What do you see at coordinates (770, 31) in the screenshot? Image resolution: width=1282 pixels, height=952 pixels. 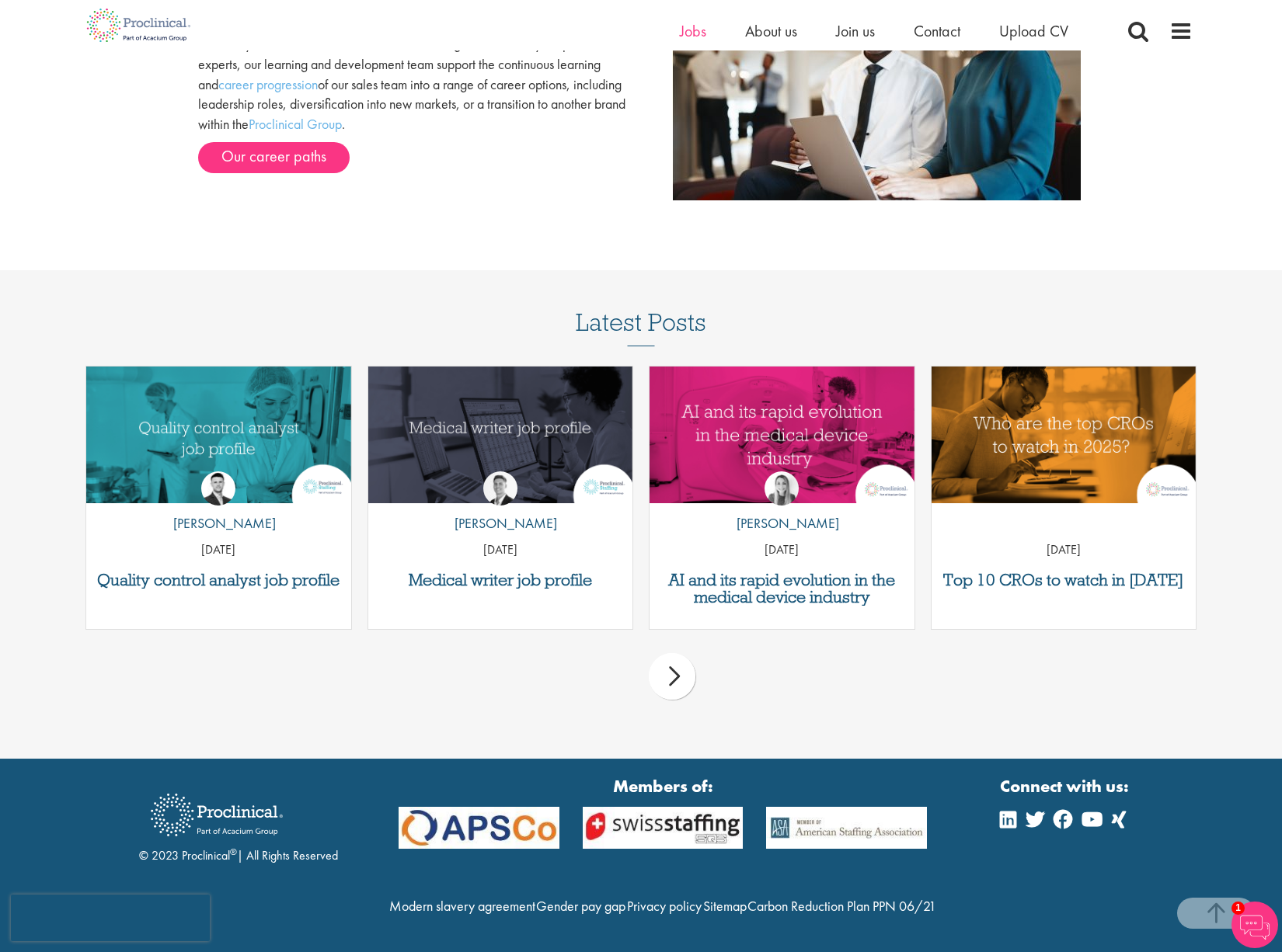 I see `a: About us` at bounding box center [770, 31].